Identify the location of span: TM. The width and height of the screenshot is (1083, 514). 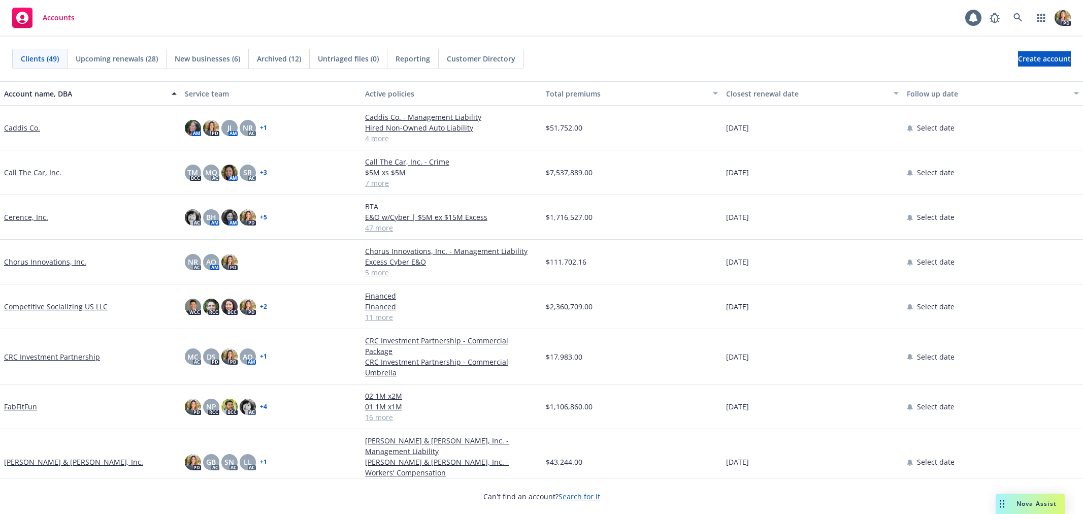
(192, 172).